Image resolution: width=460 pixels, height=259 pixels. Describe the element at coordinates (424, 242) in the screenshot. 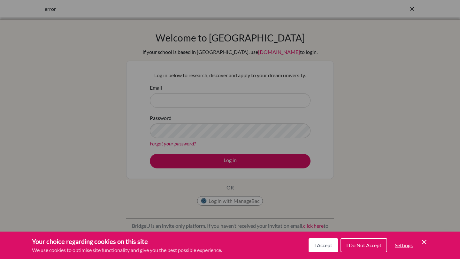

I see `button: Save and close` at that location.